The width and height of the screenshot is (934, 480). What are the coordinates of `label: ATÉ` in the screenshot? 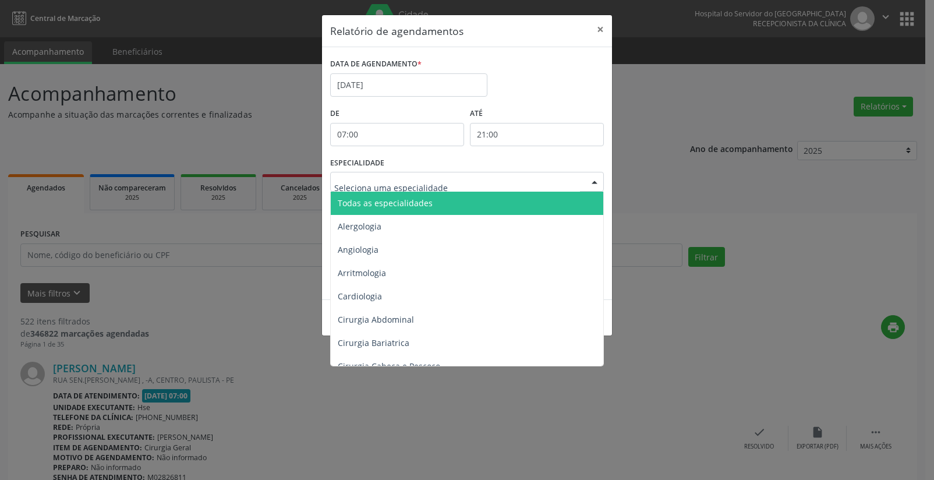 It's located at (537, 113).